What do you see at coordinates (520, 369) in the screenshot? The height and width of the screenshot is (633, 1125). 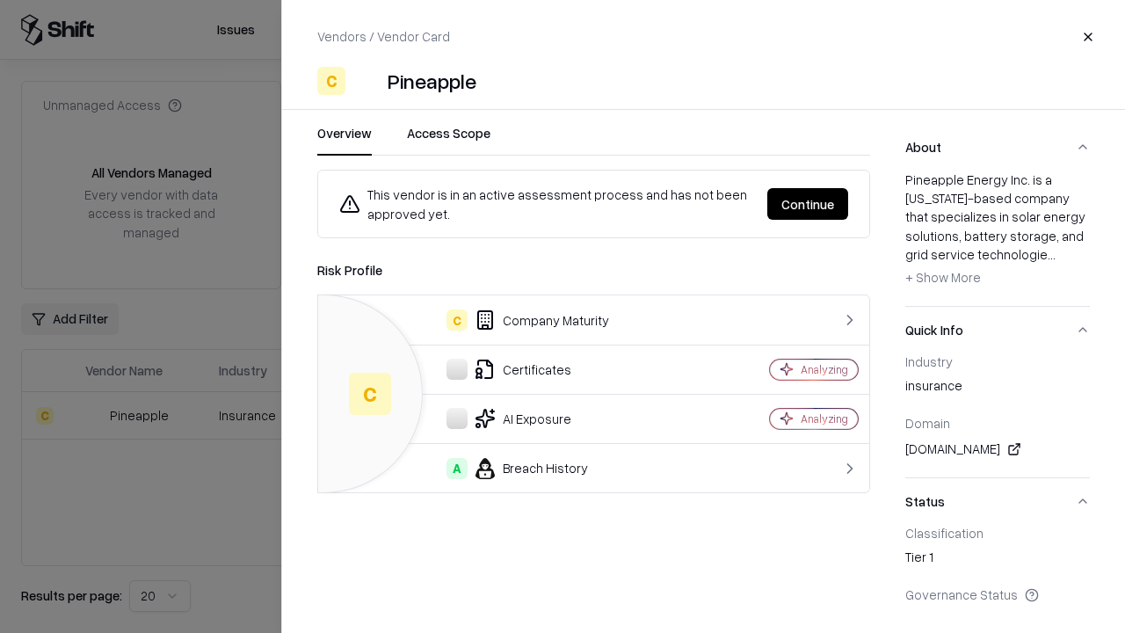 I see `div: Certificates` at bounding box center [520, 369].